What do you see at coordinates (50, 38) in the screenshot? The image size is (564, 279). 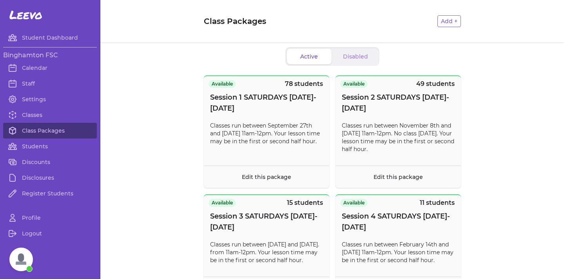 I see `a: Student Dashboard` at bounding box center [50, 38].